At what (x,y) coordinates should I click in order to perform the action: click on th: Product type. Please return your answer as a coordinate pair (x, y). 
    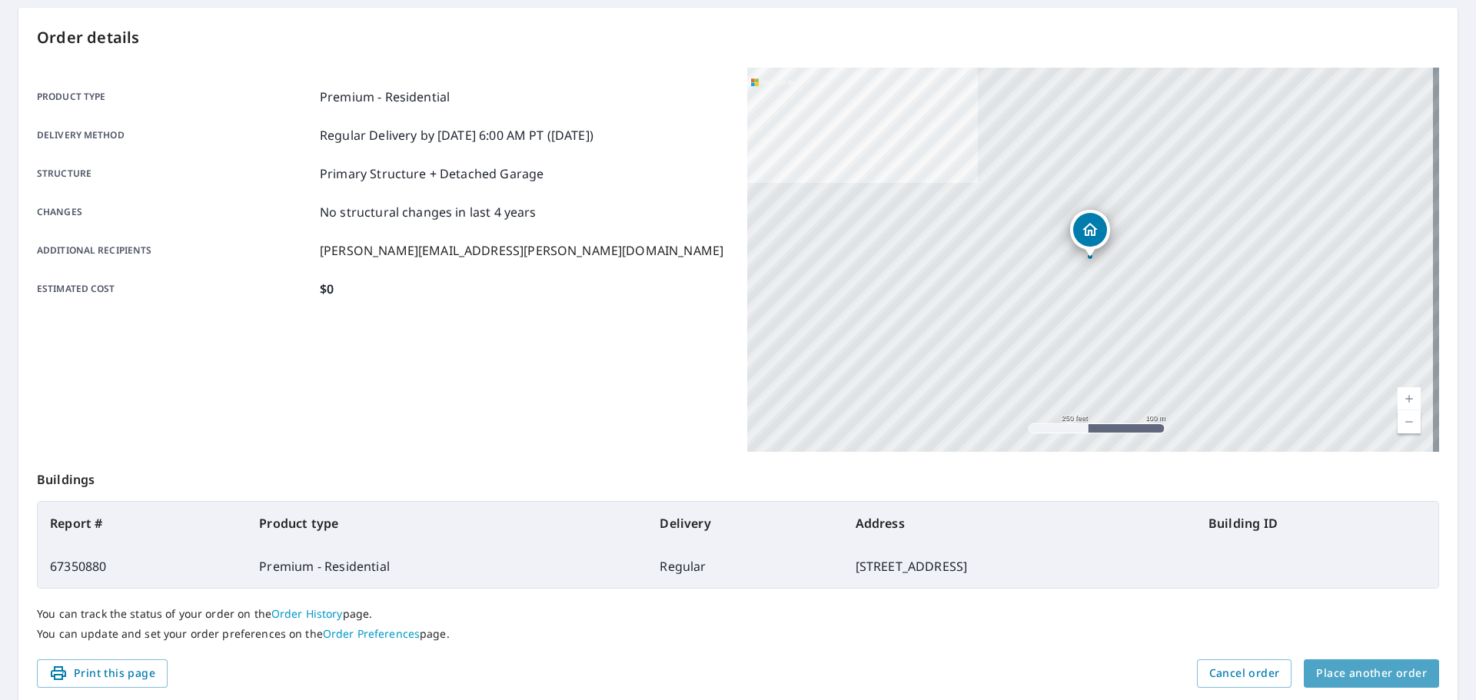
    Looking at the image, I should click on (447, 523).